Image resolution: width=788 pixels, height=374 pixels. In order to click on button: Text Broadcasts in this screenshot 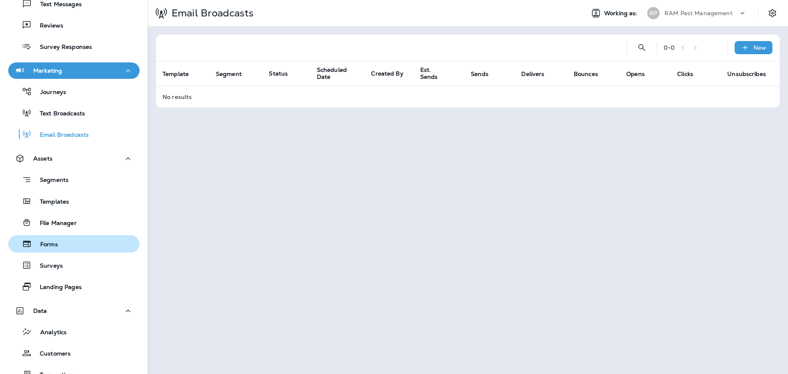, I will do `click(74, 113)`.